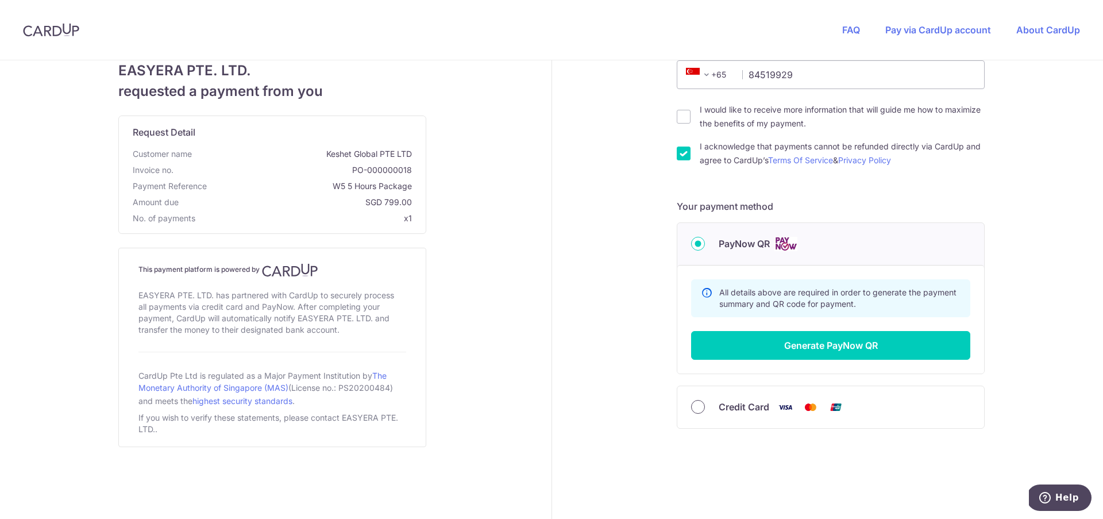 The width and height of the screenshot is (1103, 519). What do you see at coordinates (304, 154) in the screenshot?
I see `span: Keshet Global PTE LTD` at bounding box center [304, 154].